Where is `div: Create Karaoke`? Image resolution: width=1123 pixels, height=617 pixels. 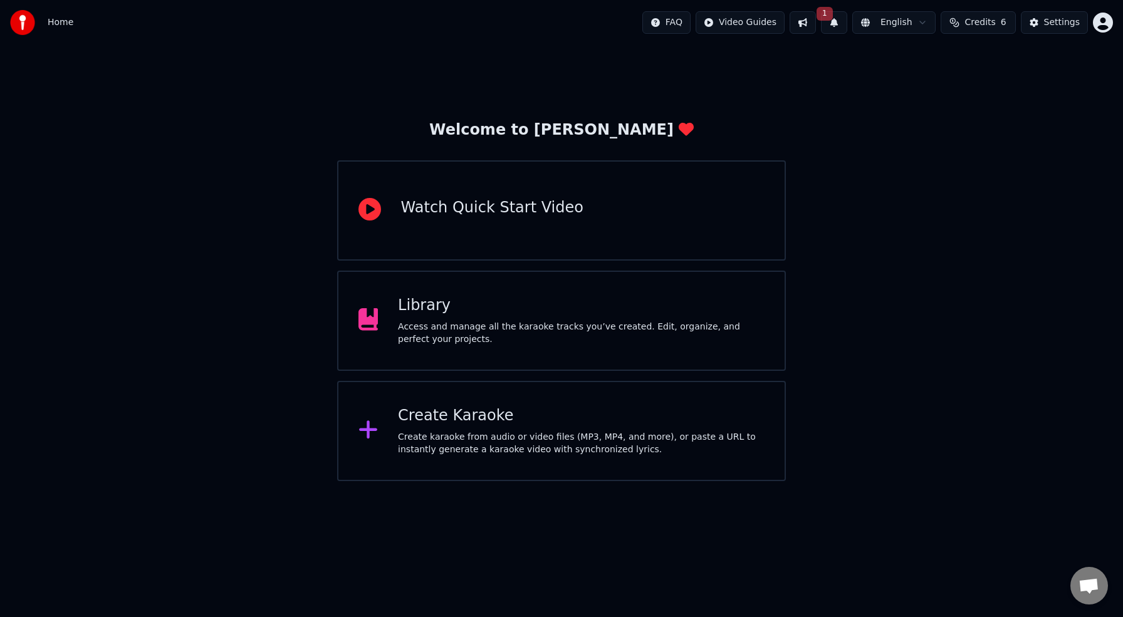
div: Create Karaoke is located at coordinates (581, 416).